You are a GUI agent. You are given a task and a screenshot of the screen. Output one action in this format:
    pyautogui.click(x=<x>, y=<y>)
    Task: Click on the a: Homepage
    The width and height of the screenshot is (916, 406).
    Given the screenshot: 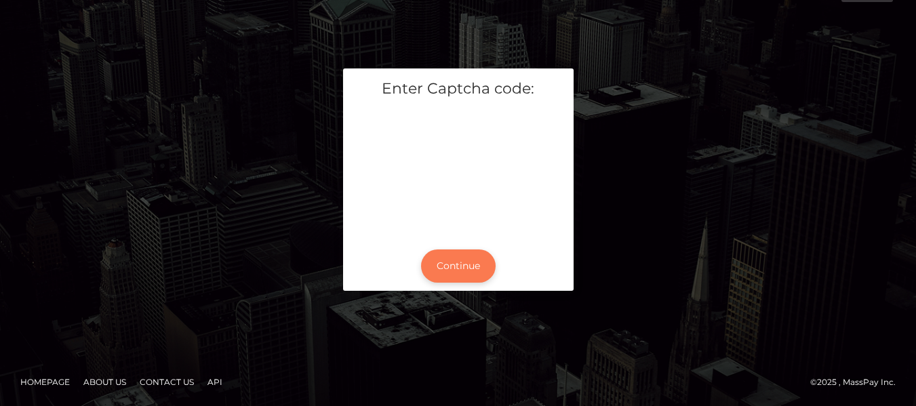 What is the action you would take?
    pyautogui.click(x=45, y=382)
    